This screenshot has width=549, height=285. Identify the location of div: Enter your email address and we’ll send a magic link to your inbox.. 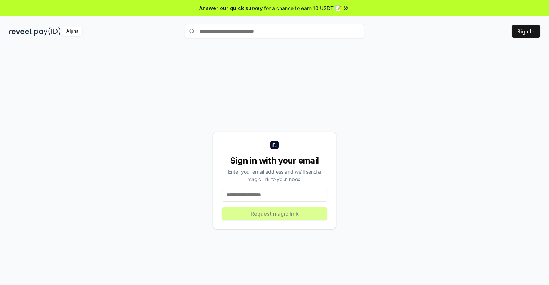
(274, 175).